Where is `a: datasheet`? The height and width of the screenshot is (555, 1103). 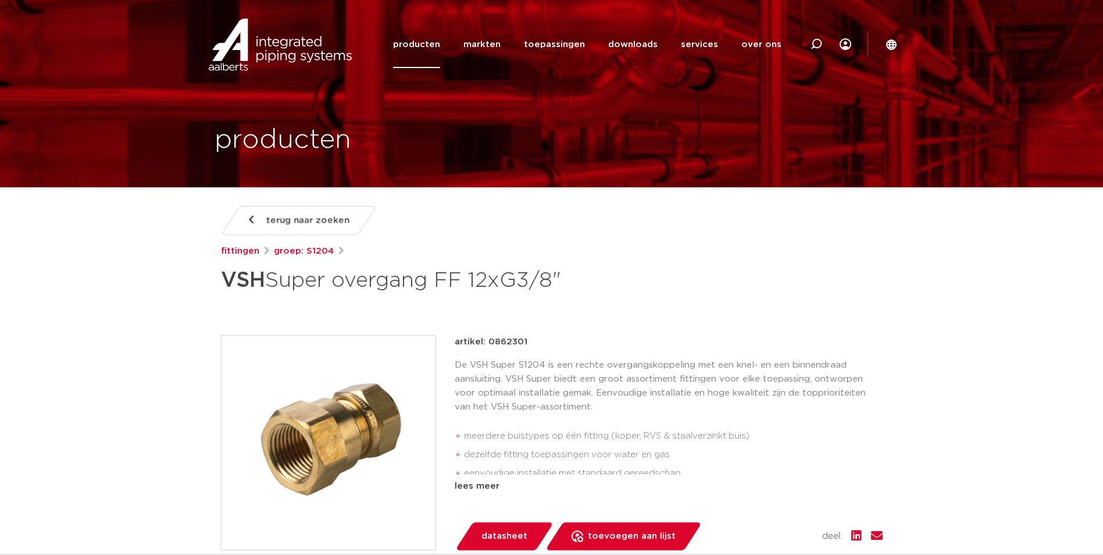
a: datasheet is located at coordinates (504, 536).